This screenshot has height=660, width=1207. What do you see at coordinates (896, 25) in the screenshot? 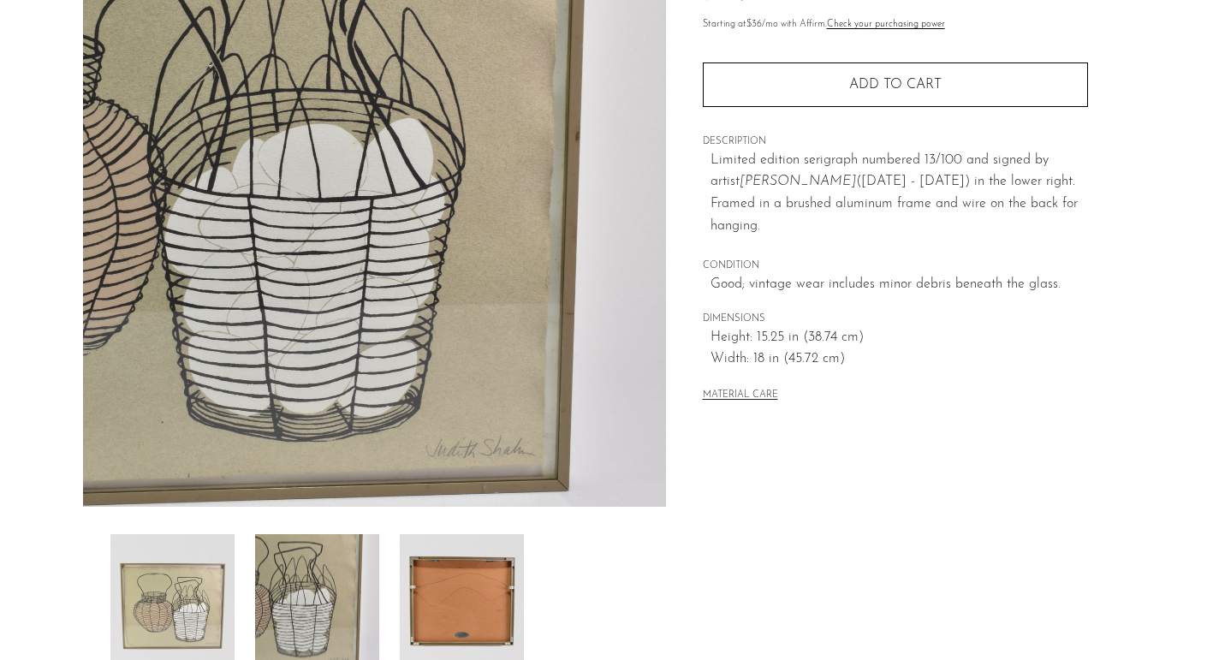
I see `p: Starting at /mo with Affirm.` at bounding box center [896, 25].